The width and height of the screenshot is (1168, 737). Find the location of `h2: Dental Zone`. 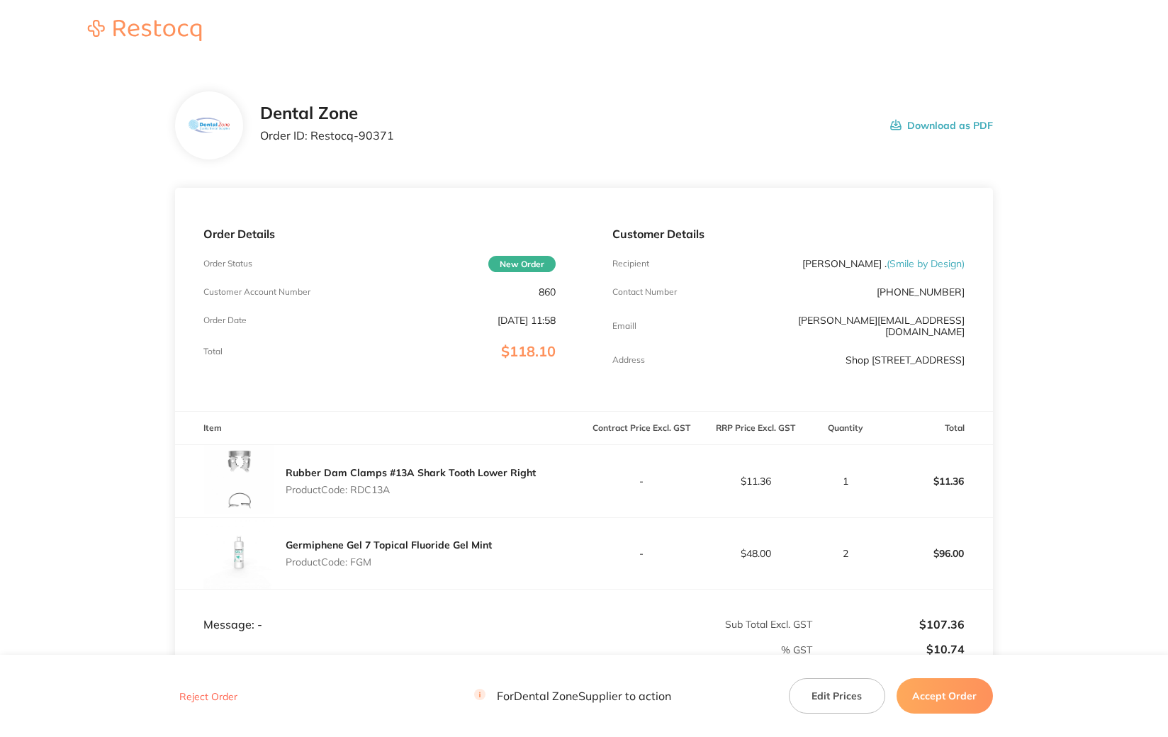

h2: Dental Zone is located at coordinates (327, 113).